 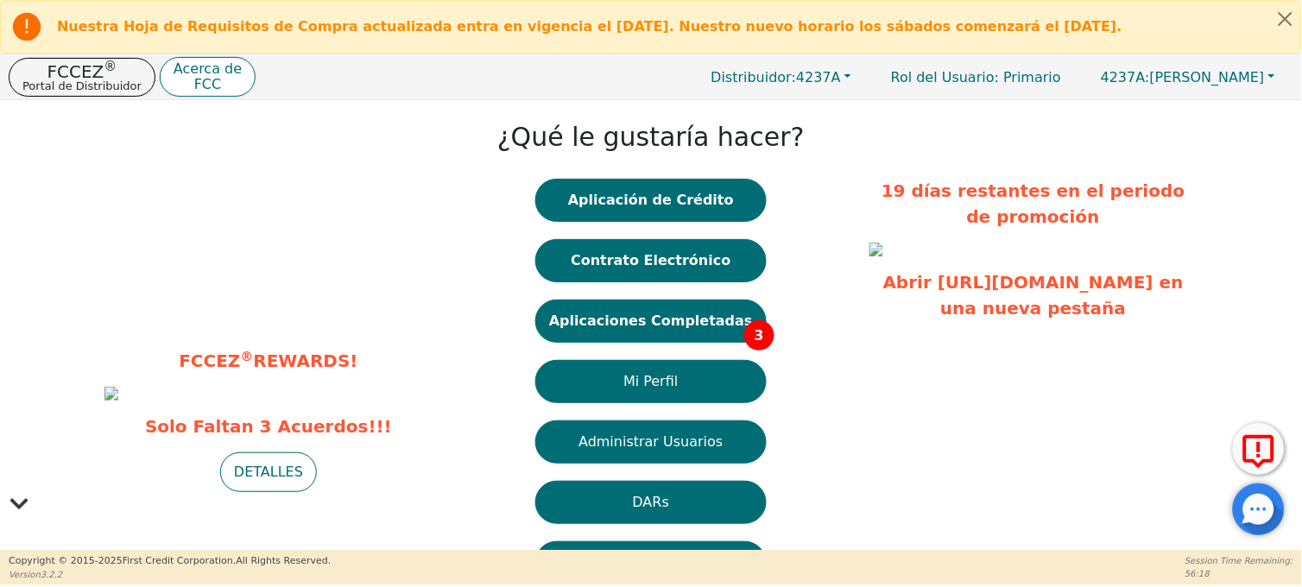 What do you see at coordinates (268, 361) in the screenshot?
I see `p: FCCEZ REWARDS!` at bounding box center [268, 361].